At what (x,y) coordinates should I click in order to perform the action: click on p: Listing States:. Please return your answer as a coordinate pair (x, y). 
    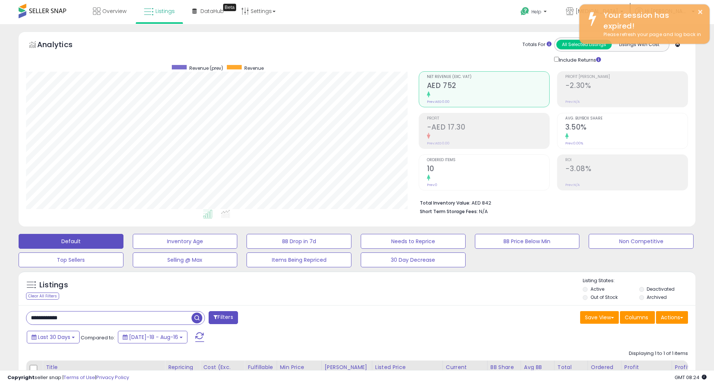
    Looking at the image, I should click on (638, 281).